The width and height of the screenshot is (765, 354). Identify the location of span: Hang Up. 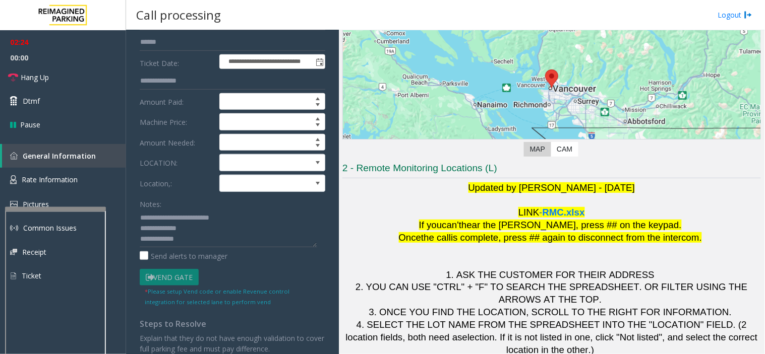
(35, 77).